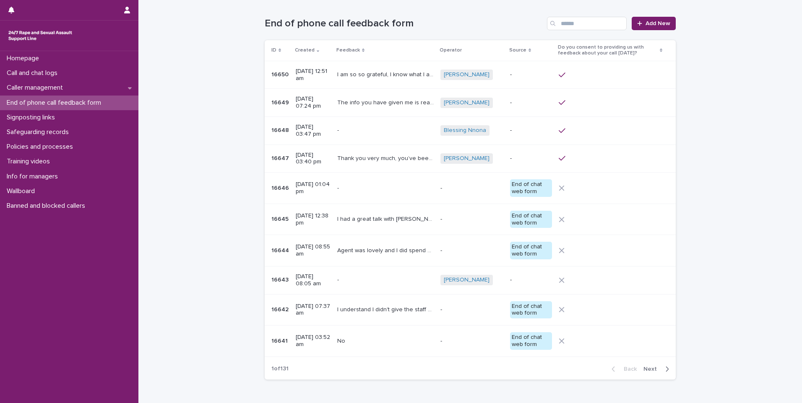 The image size is (802, 403). Describe the element at coordinates (517, 50) in the screenshot. I see `p: Source` at that location.